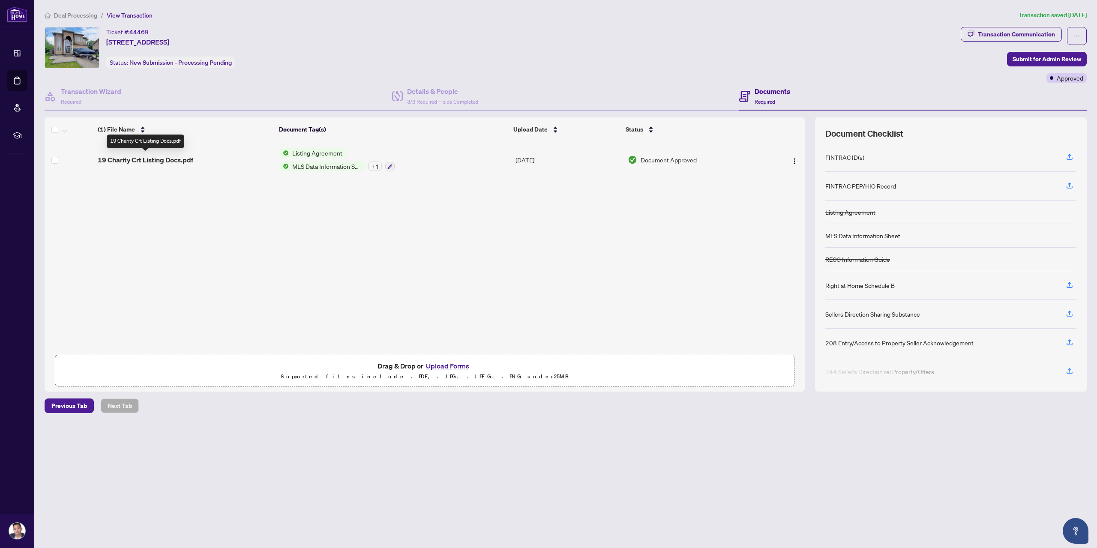 This screenshot has height=548, width=1097. Describe the element at coordinates (531, 129) in the screenshot. I see `span: Upload Date` at that location.